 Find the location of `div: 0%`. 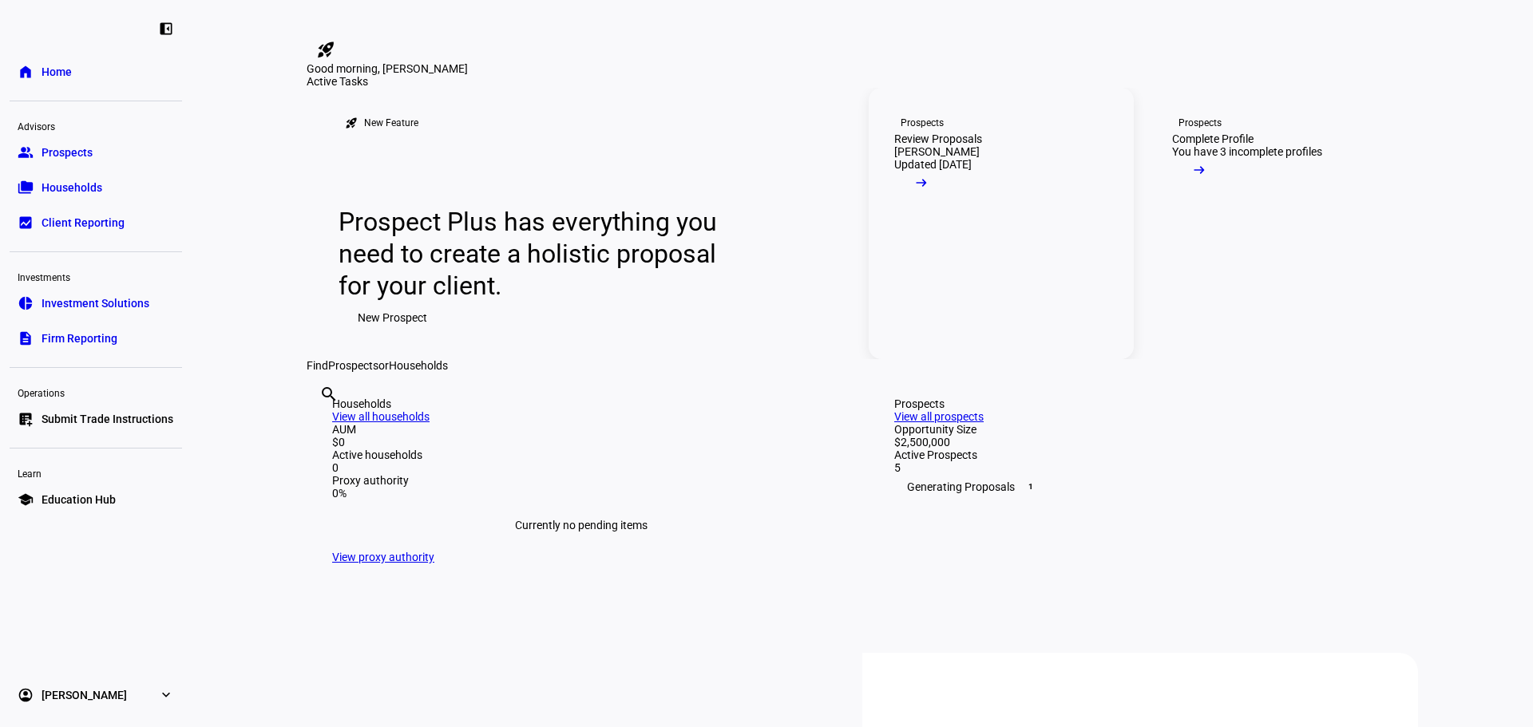

div: 0% is located at coordinates (581, 493).